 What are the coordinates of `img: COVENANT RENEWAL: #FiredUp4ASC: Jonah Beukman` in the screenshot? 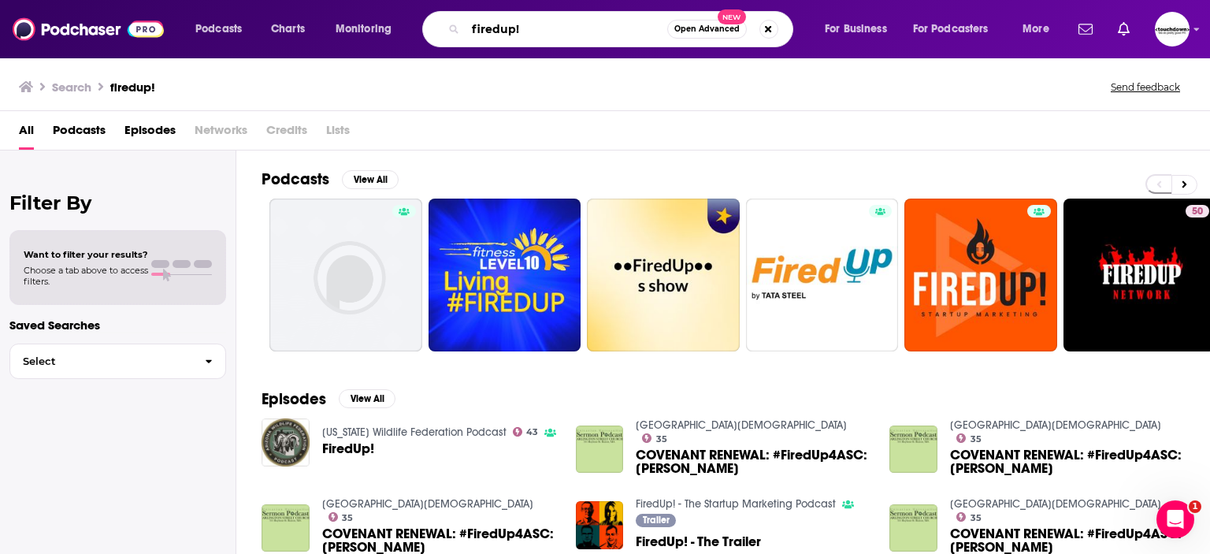 It's located at (913, 449).